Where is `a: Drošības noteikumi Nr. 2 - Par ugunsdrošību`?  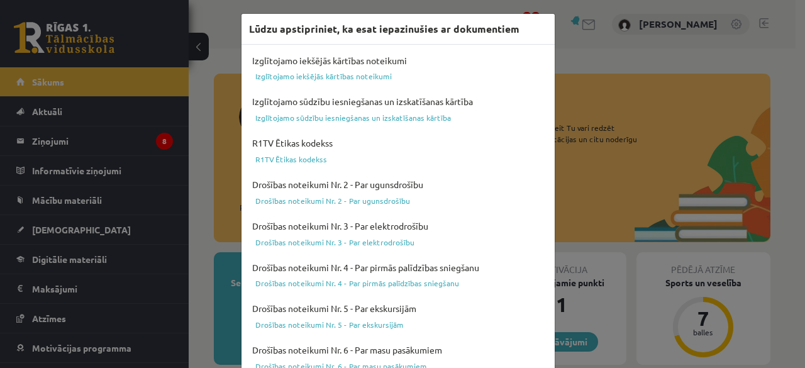
a: Drošības noteikumi Nr. 2 - Par ugunsdrošību is located at coordinates (398, 201).